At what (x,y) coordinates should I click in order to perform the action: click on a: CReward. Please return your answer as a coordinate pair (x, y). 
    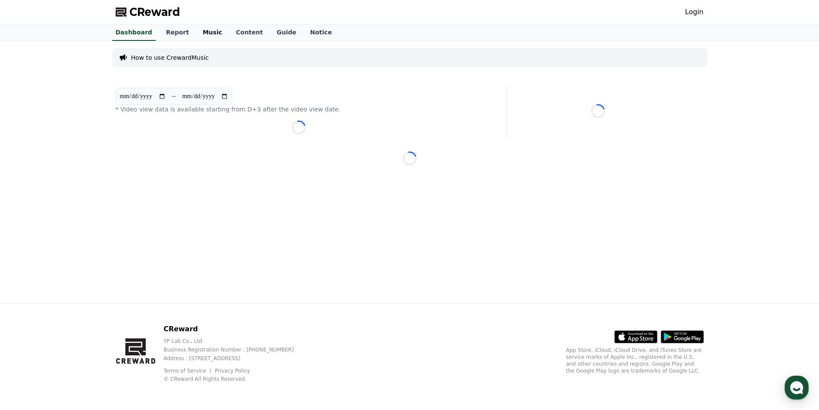
    Looking at the image, I should click on (148, 12).